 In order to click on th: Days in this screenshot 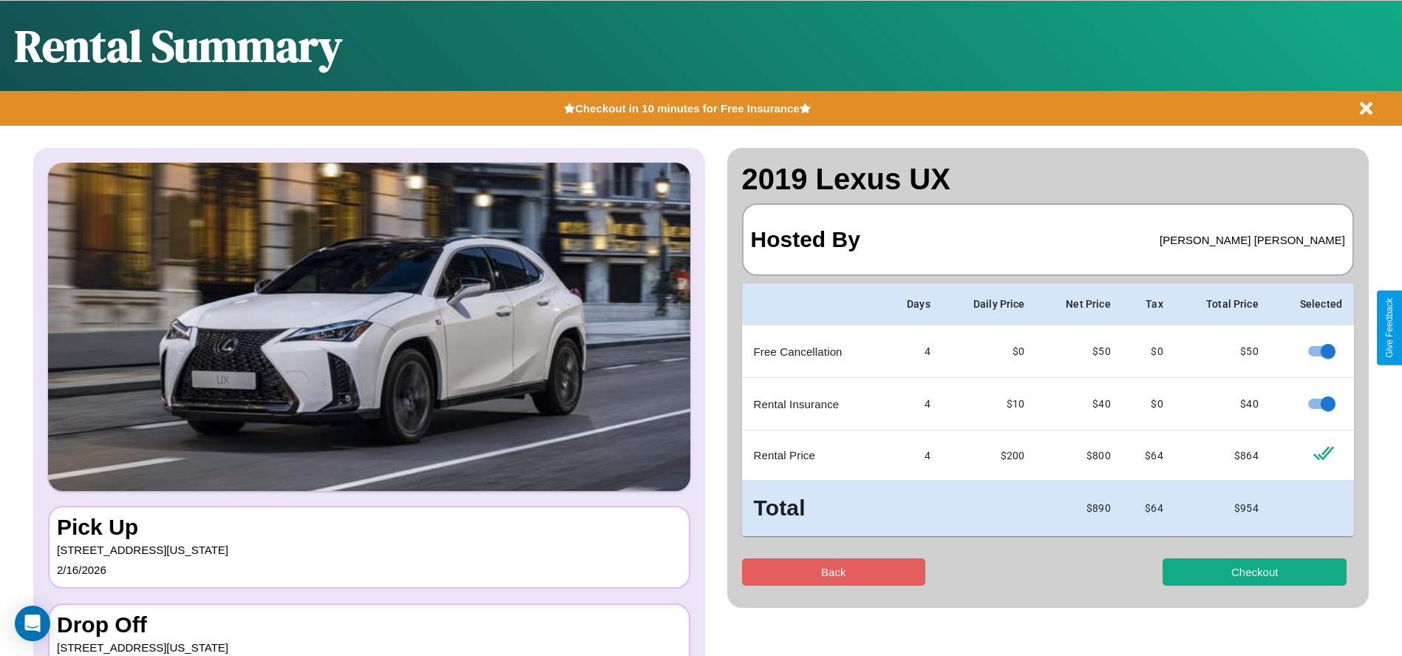, I will do `click(913, 304)`.